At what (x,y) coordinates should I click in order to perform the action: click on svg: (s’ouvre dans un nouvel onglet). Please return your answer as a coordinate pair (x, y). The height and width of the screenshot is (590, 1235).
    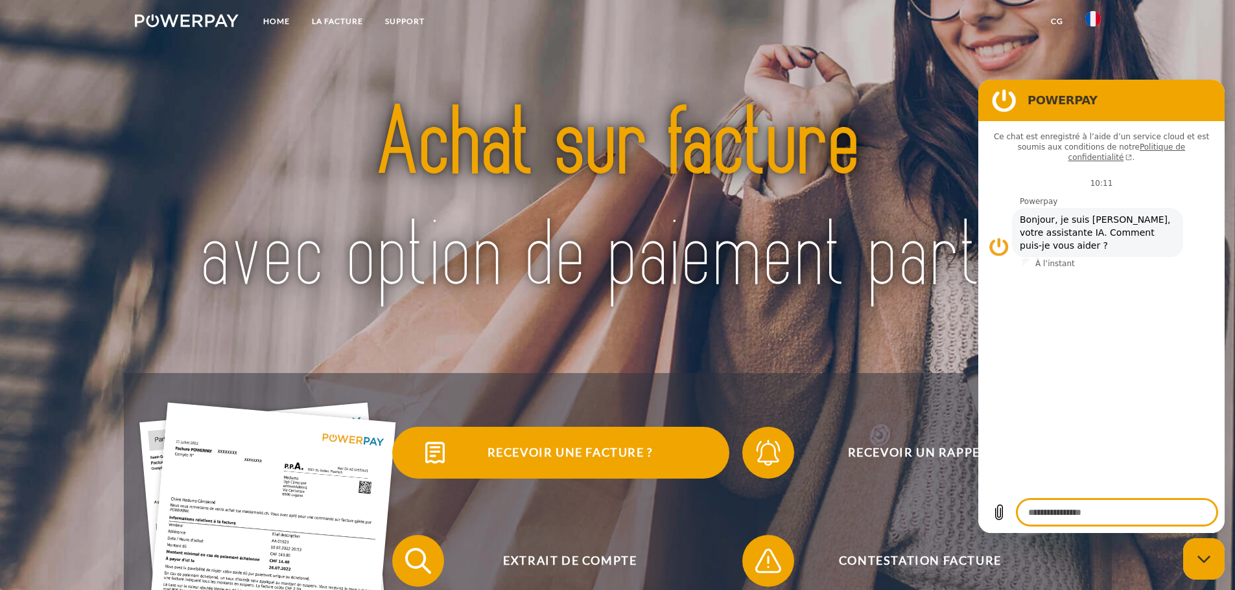
    Looking at the image, I should click on (149, 78).